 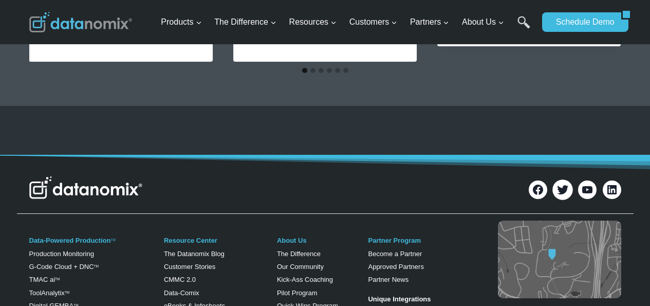 I want to click on img: Datanomix Logo, so click(x=86, y=187).